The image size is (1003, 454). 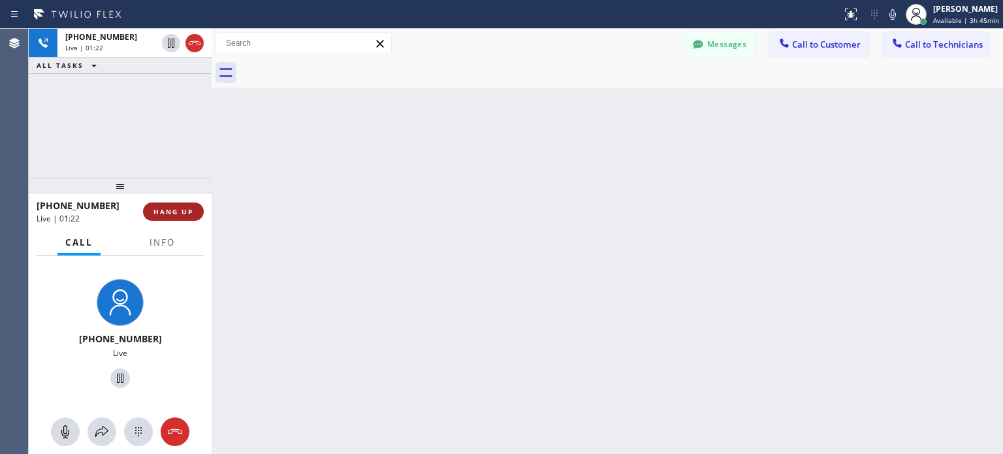 I want to click on input: Search, so click(x=304, y=43).